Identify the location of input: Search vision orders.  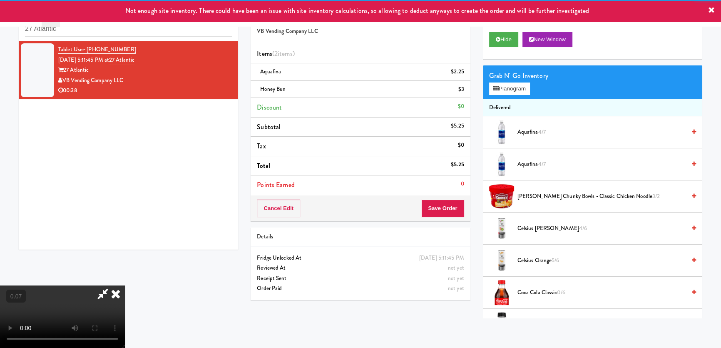
(128, 29).